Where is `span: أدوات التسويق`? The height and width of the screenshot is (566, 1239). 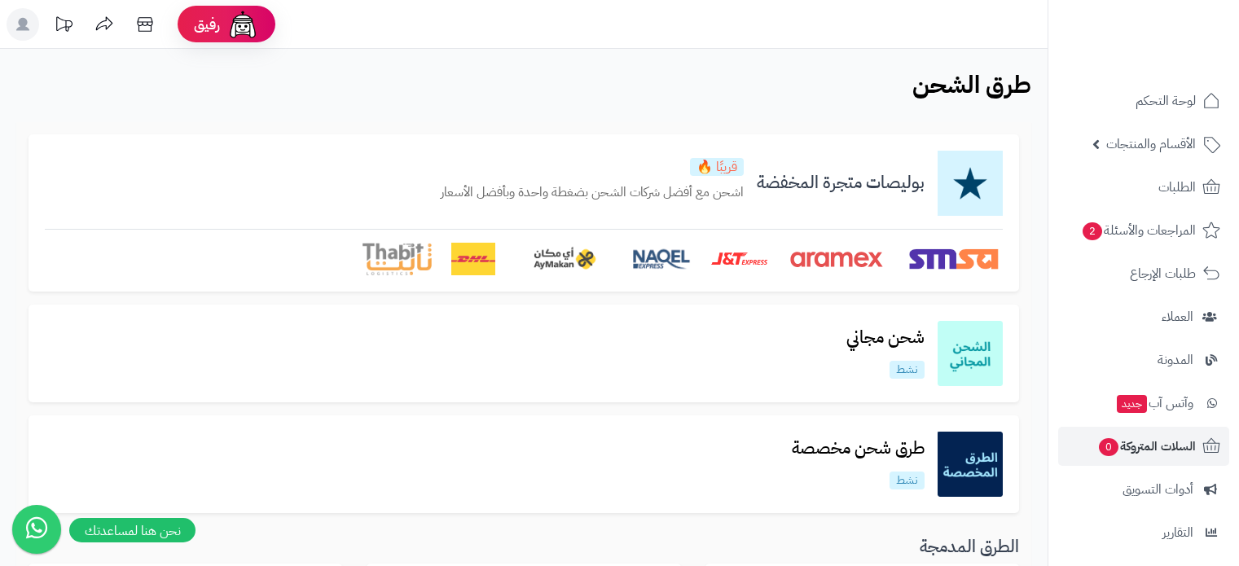
span: أدوات التسويق is located at coordinates (1158, 490).